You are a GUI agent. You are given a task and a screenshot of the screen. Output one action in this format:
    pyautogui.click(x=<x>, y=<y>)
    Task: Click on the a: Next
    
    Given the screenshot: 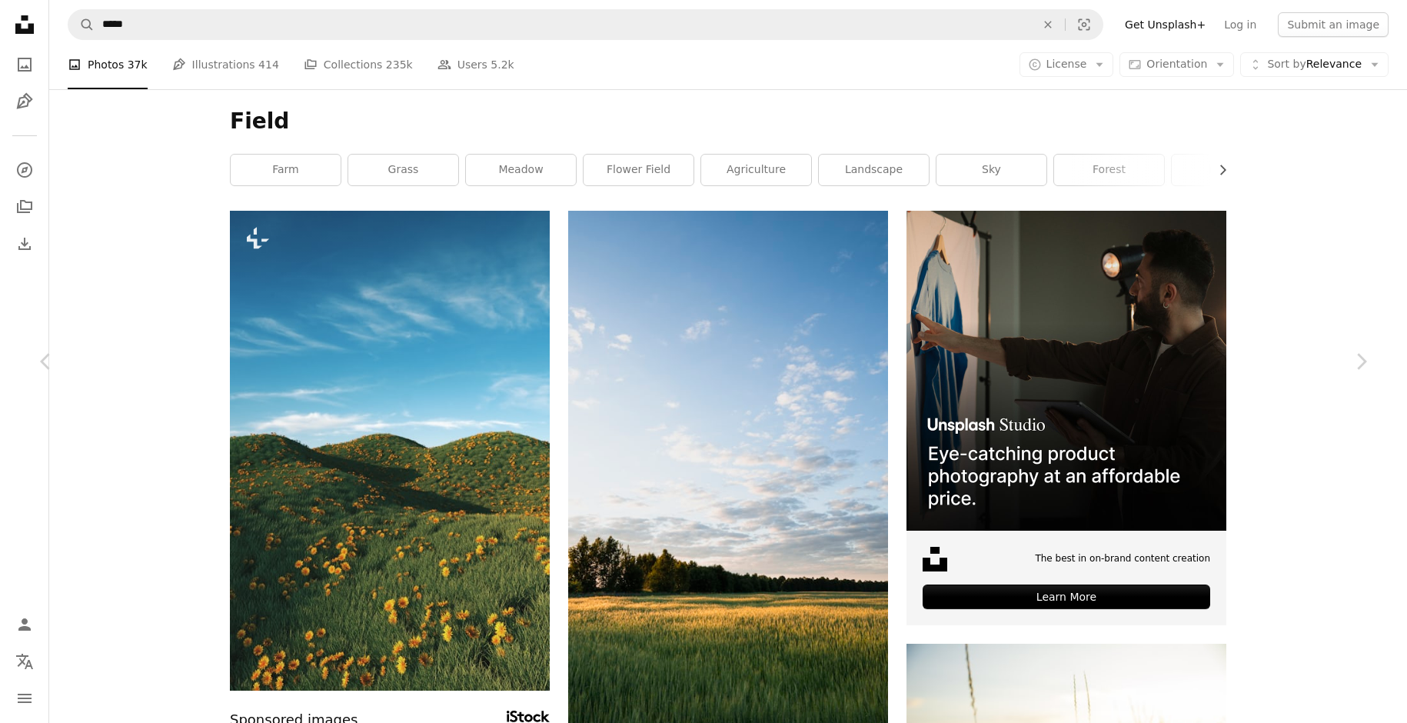 What is the action you would take?
    pyautogui.click(x=1360, y=361)
    